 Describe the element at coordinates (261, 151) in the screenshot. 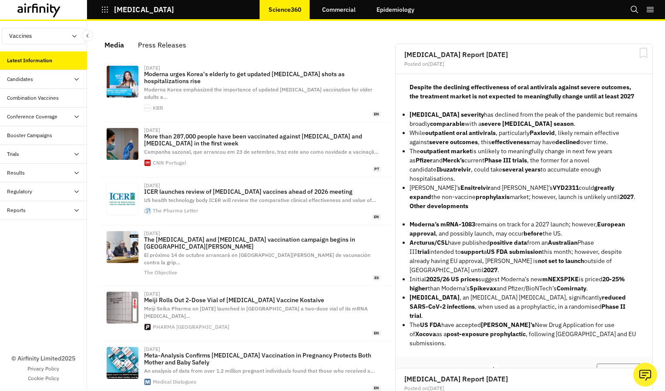

I see `span: Campanha sazonal, que arrancou em 23 de setembro, traz este ano como novidade a vacinaçã …` at that location.